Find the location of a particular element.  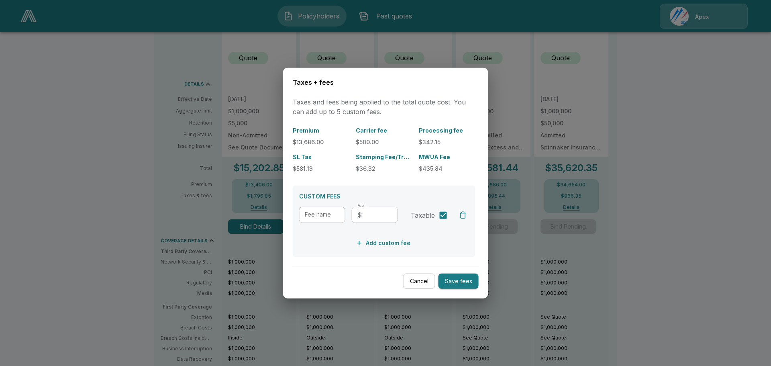

p: $342.15 is located at coordinates (447, 142).